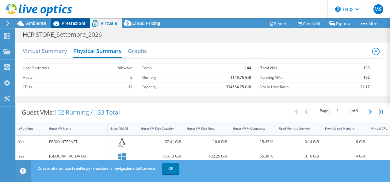 The height and width of the screenshot is (182, 390). I want to click on div: IsRunning, so click(27, 128).